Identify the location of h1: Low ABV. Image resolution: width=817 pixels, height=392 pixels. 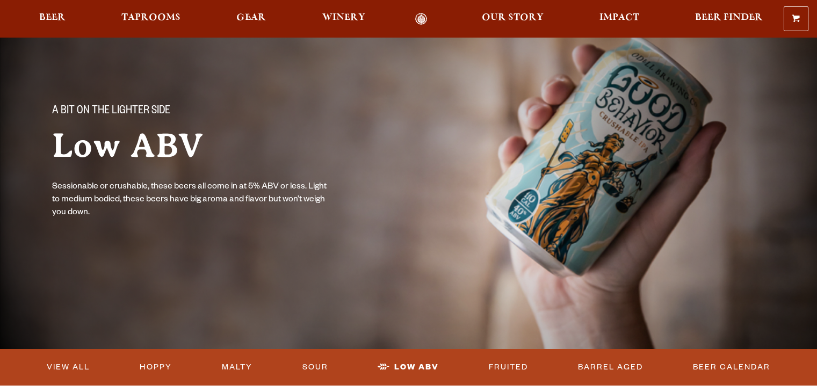
(220, 146).